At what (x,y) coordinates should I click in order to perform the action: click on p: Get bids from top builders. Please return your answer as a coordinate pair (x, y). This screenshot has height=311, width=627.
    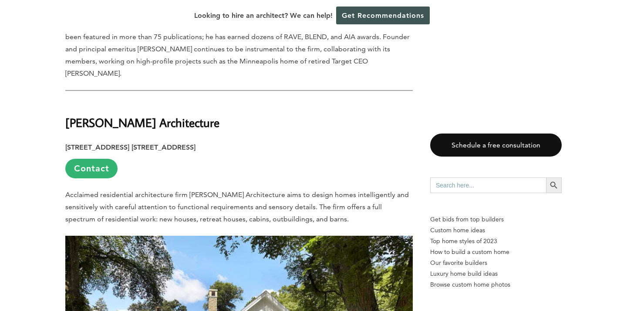
    Looking at the image, I should click on (496, 219).